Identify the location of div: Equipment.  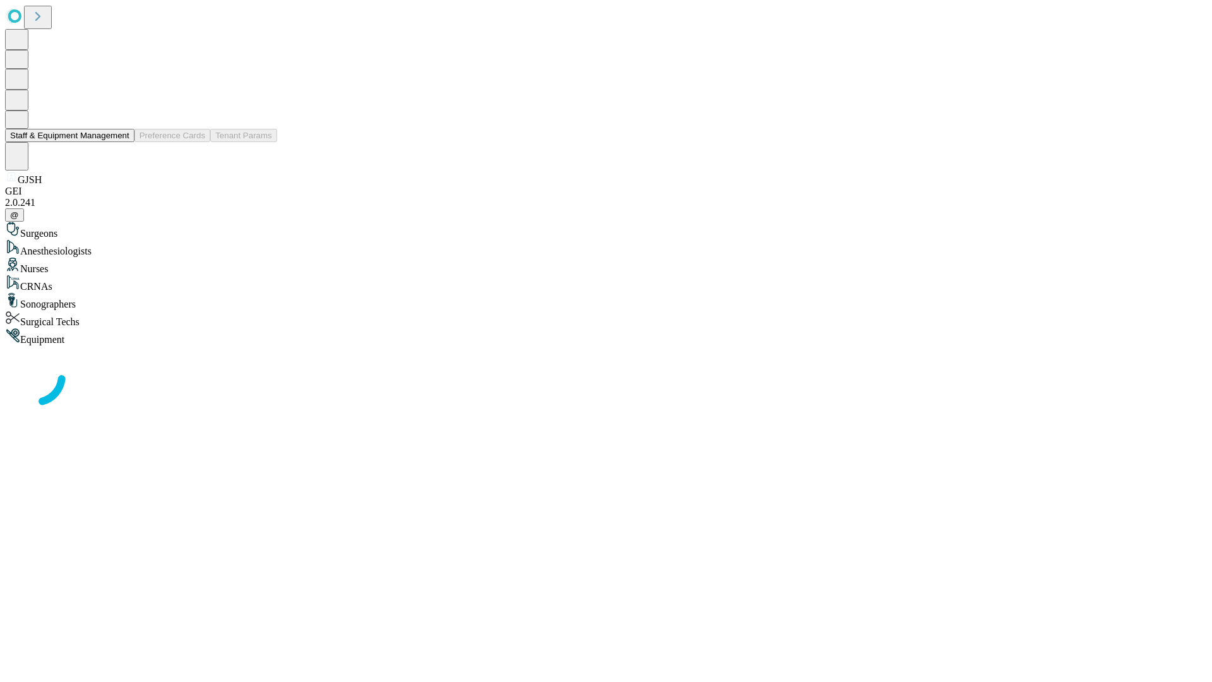
(606, 336).